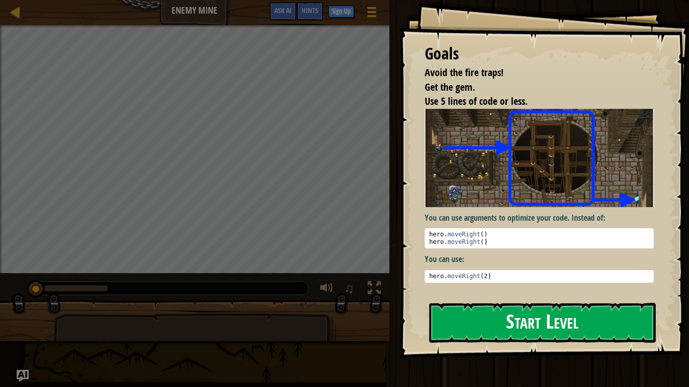 The width and height of the screenshot is (689, 387). I want to click on li: Get the gem., so click(531, 87).